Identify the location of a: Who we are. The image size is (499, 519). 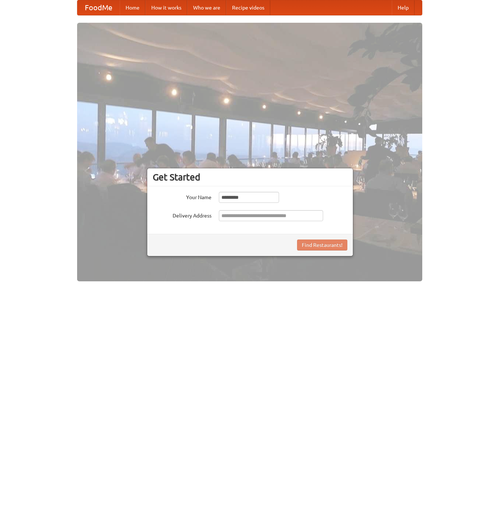
(207, 8).